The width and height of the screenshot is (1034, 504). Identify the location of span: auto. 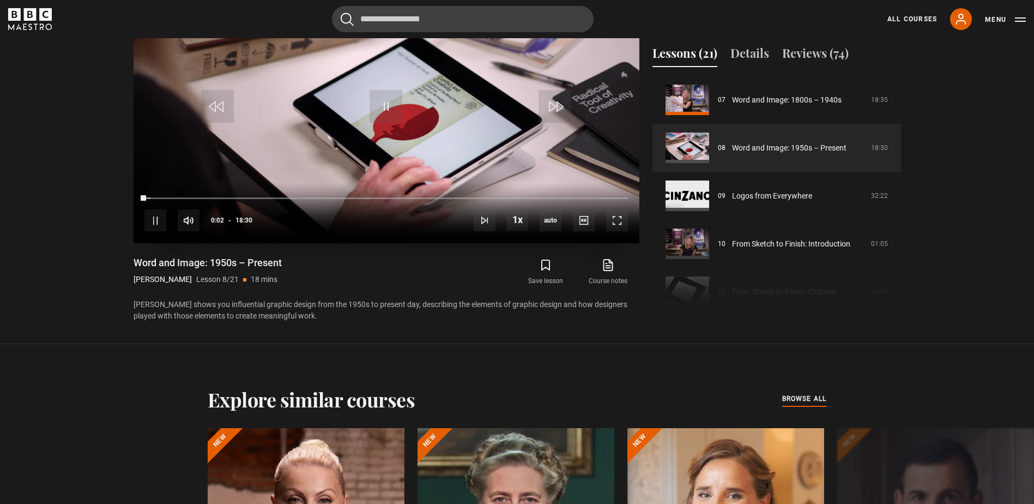
(551, 220).